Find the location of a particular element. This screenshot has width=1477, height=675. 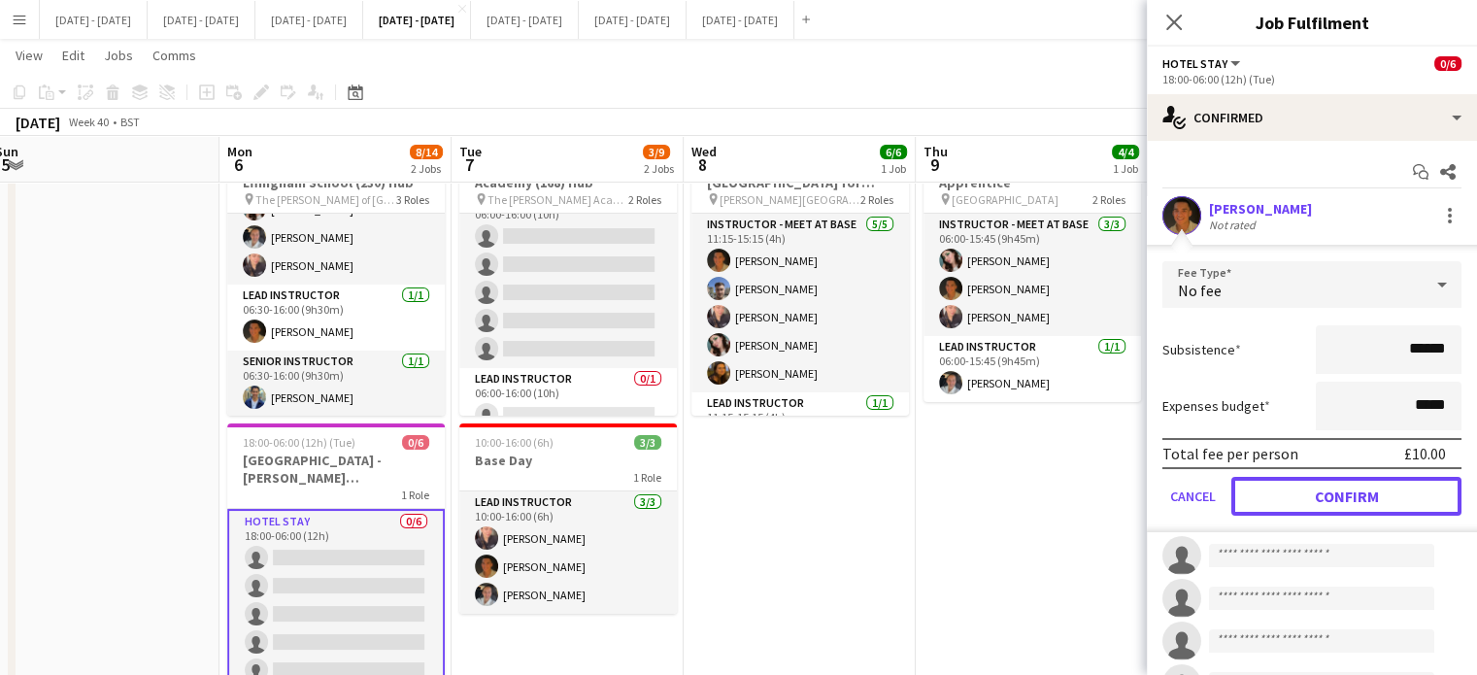

span: Week 40 is located at coordinates (88, 121).